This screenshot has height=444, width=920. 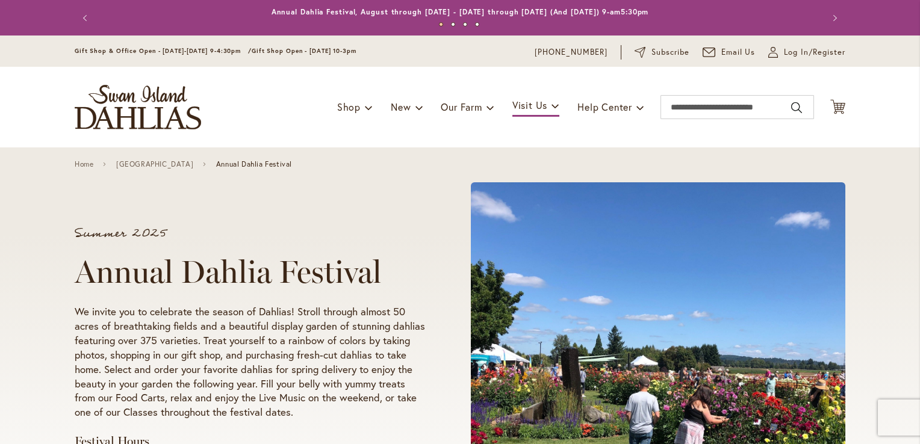 I want to click on a: Email Us, so click(x=729, y=52).